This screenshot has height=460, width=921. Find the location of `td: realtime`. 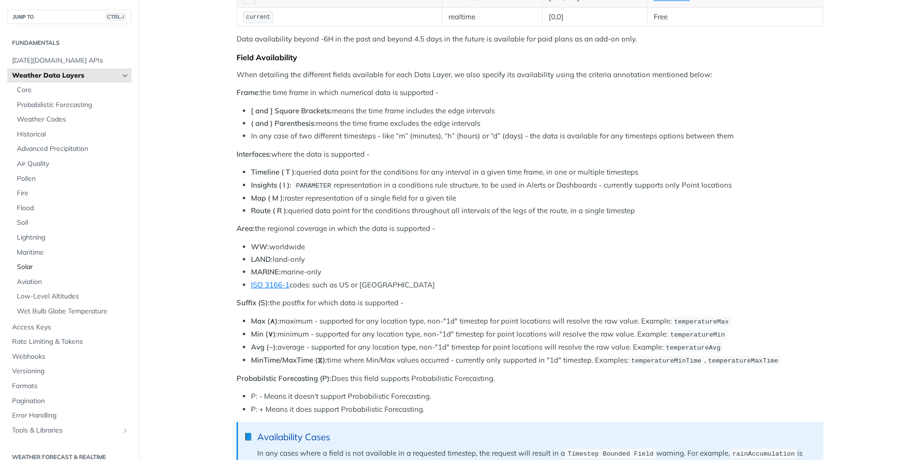

td: realtime is located at coordinates (492, 17).